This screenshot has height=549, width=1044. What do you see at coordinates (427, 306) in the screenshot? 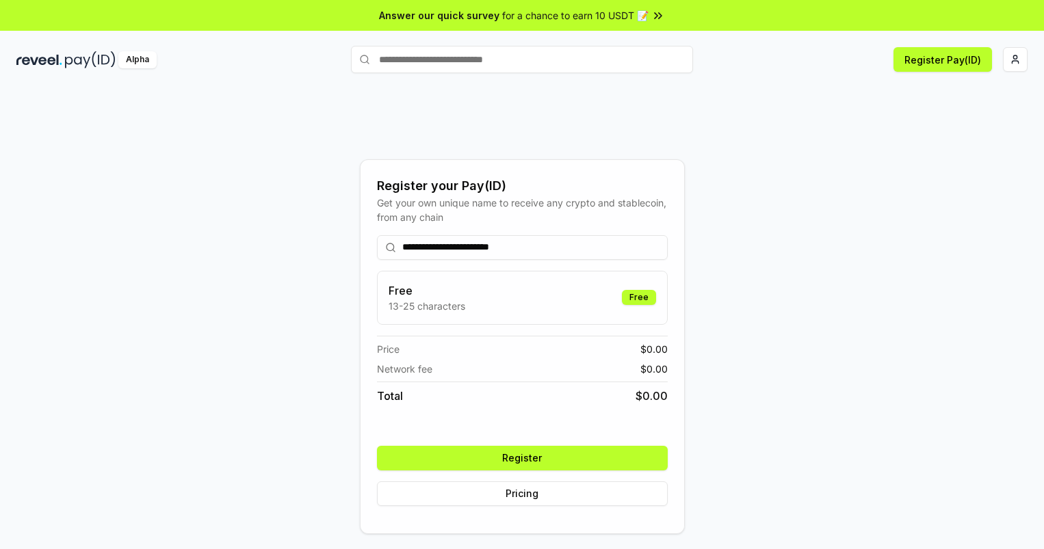
I see `p: 13-25 characters` at bounding box center [427, 306].